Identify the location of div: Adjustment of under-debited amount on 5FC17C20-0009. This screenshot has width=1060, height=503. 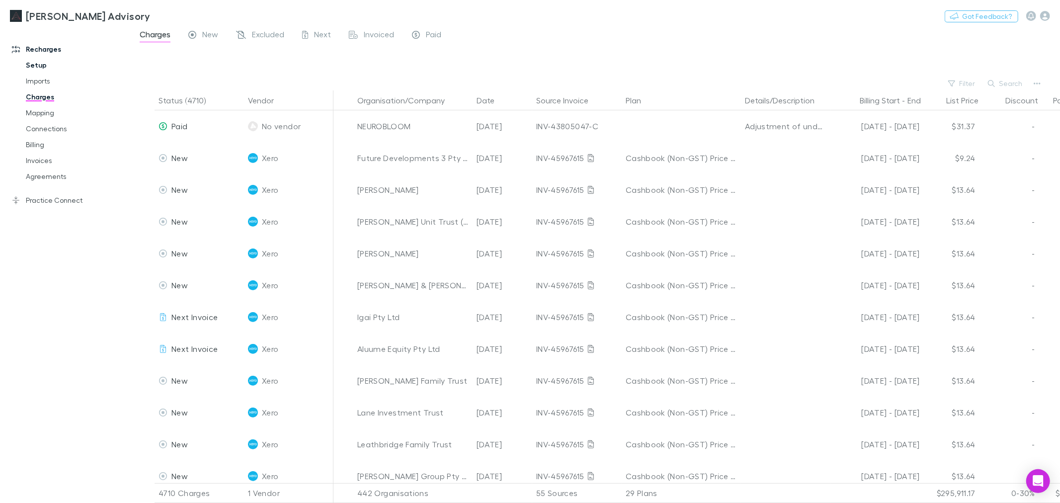
(786, 126).